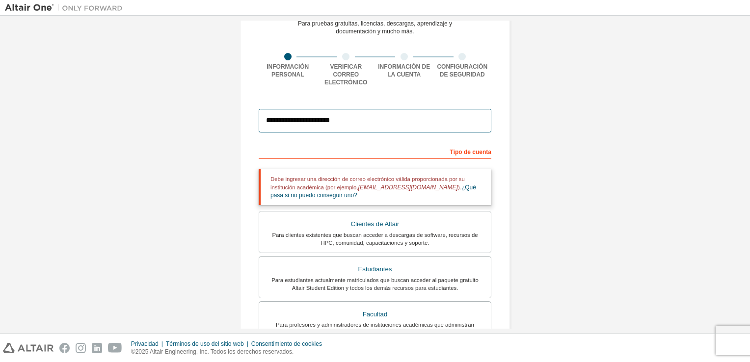 Image resolution: width=750 pixels, height=362 pixels. What do you see at coordinates (373, 191) in the screenshot?
I see `a: ¿Qué pasa si no puedo conseguir uno?` at bounding box center [373, 191].